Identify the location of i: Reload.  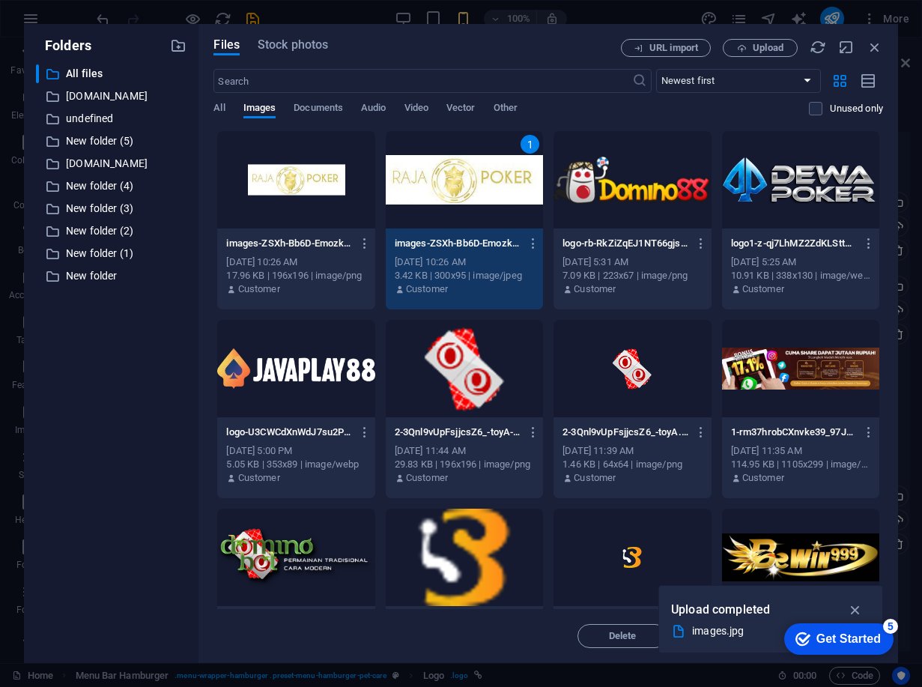
(818, 47).